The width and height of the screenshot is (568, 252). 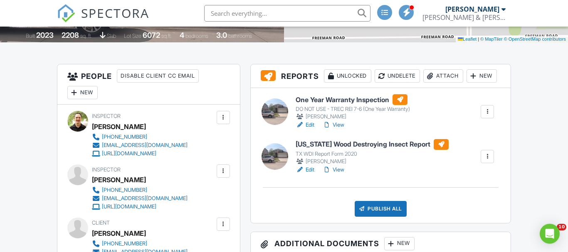 What do you see at coordinates (464, 17) in the screenshot?
I see `div: Bryan & Bryan Inspections` at bounding box center [464, 17].